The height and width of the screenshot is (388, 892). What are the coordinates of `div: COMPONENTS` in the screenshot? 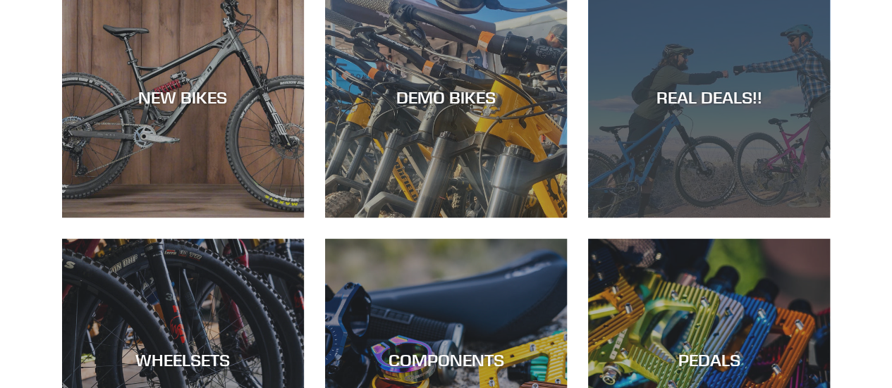 It's located at (446, 360).